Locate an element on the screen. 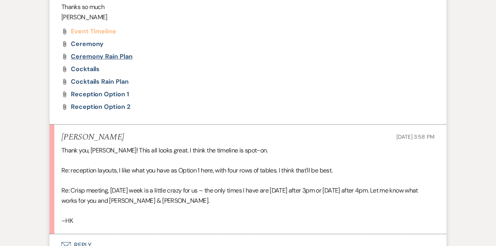  a: Ceremony Rain Plan is located at coordinates (102, 57).